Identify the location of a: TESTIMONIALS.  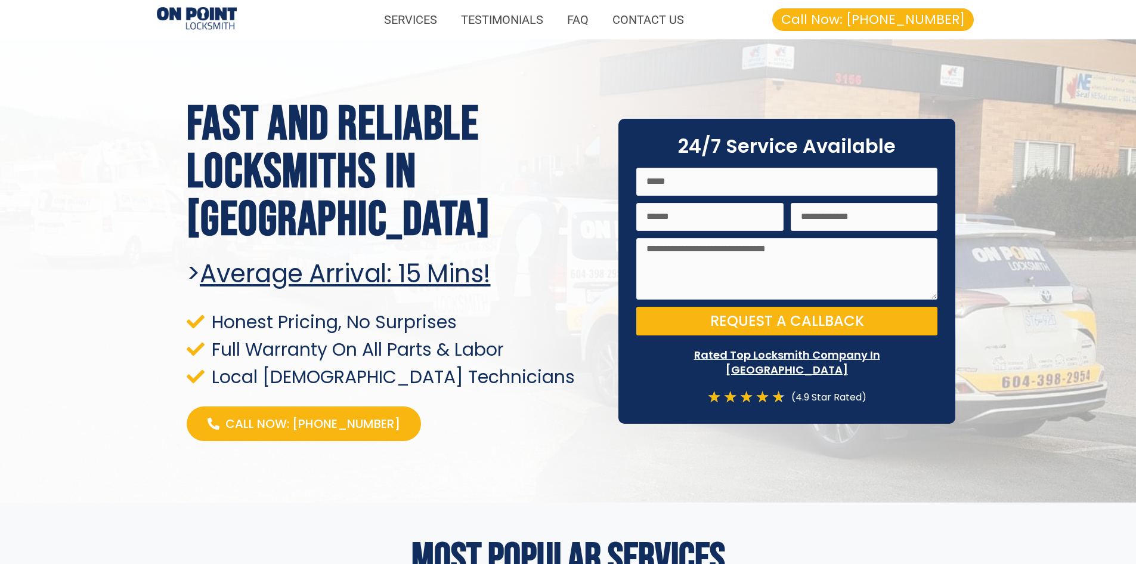
(502, 20).